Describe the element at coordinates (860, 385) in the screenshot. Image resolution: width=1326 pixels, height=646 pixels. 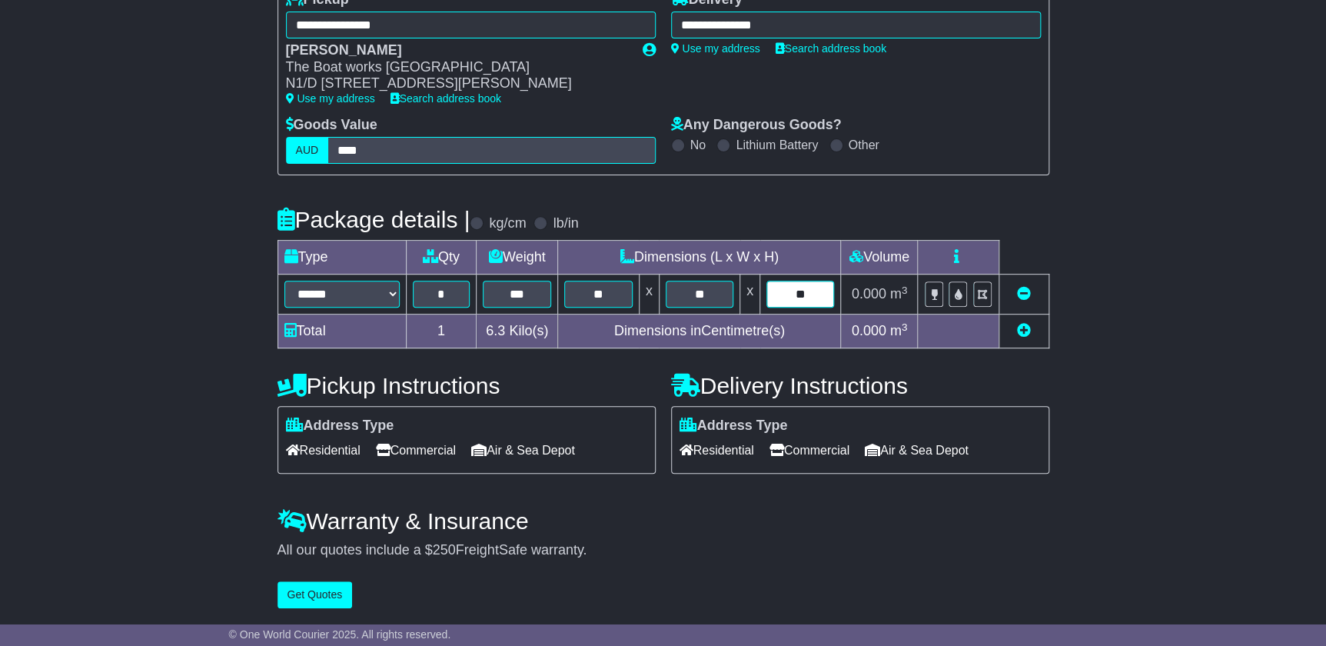
I see `h4: Delivery Instructions` at that location.